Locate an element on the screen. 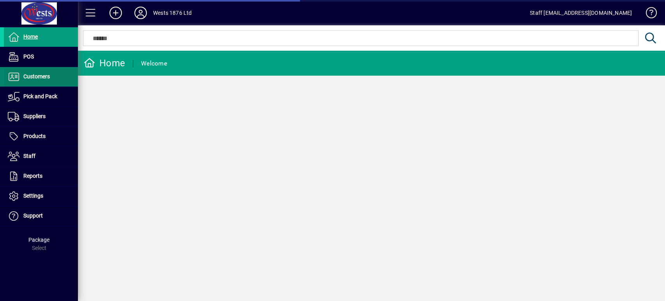 This screenshot has width=665, height=301. span: Home is located at coordinates (30, 37).